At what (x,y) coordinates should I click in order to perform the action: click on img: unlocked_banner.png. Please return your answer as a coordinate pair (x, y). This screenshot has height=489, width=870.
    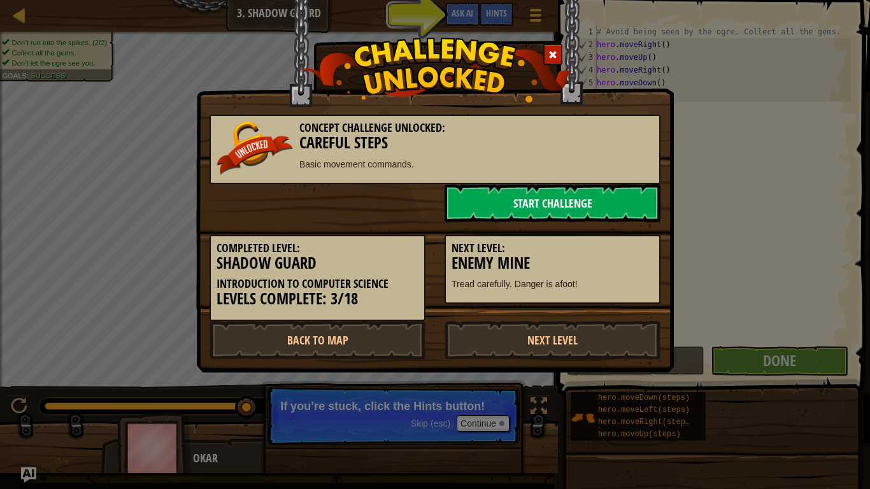
    Looking at the image, I should click on (255, 148).